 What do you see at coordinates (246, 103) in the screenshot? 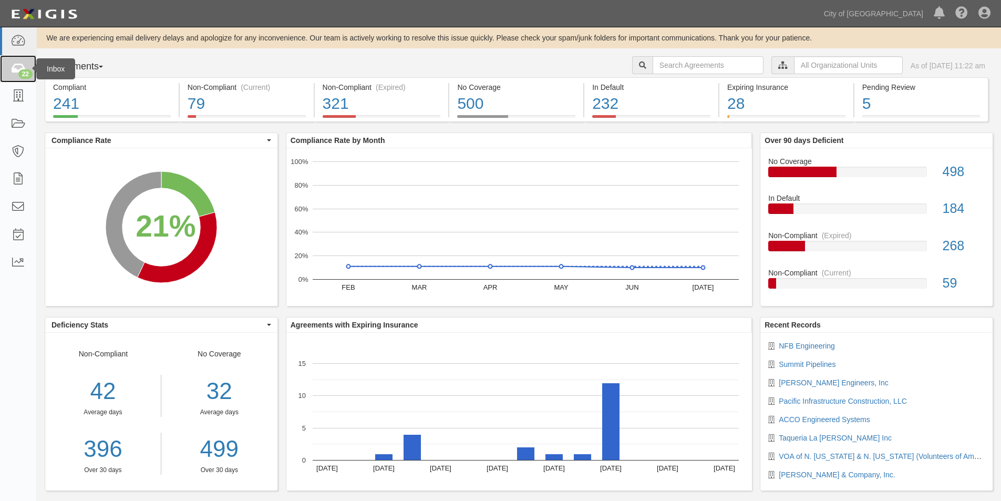
I see `div: 79` at bounding box center [246, 103].